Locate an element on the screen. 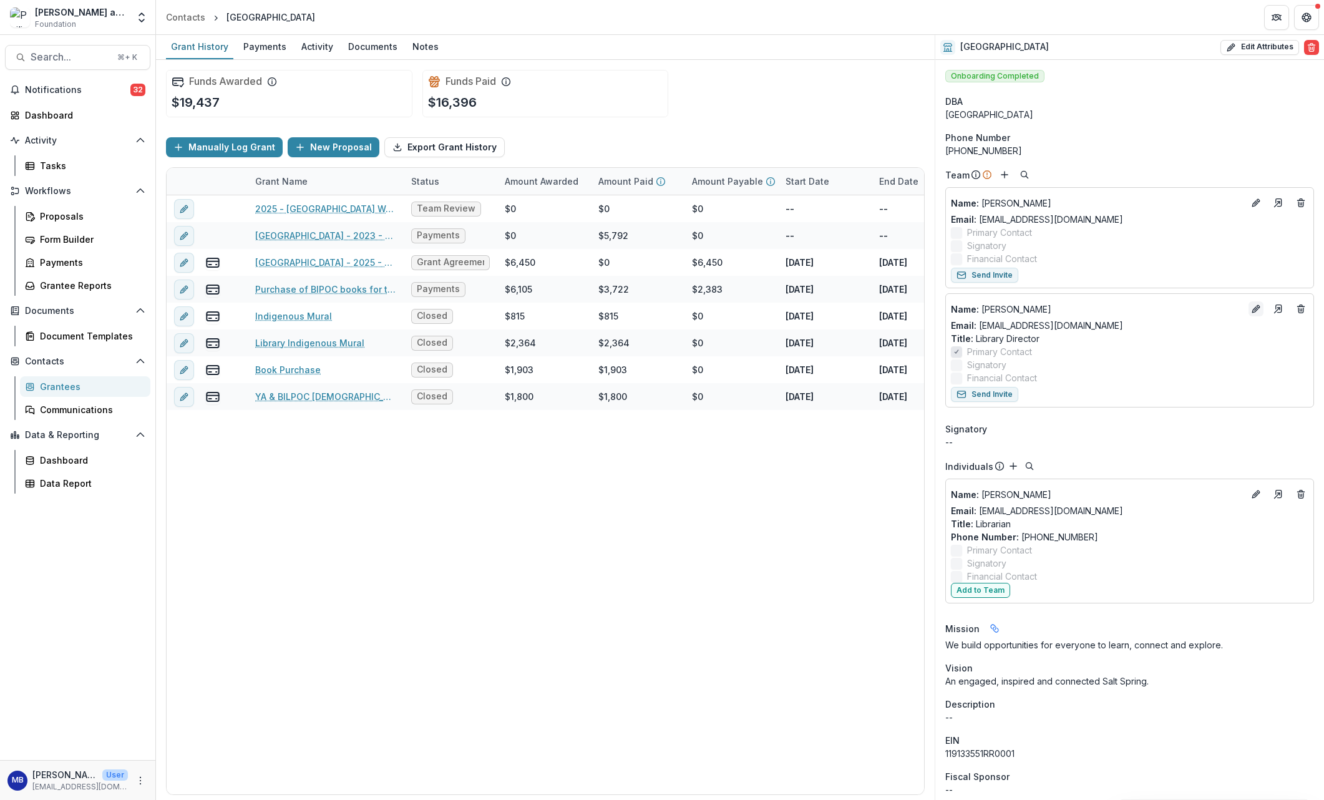 The height and width of the screenshot is (800, 1324). a: Data Report is located at coordinates (85, 483).